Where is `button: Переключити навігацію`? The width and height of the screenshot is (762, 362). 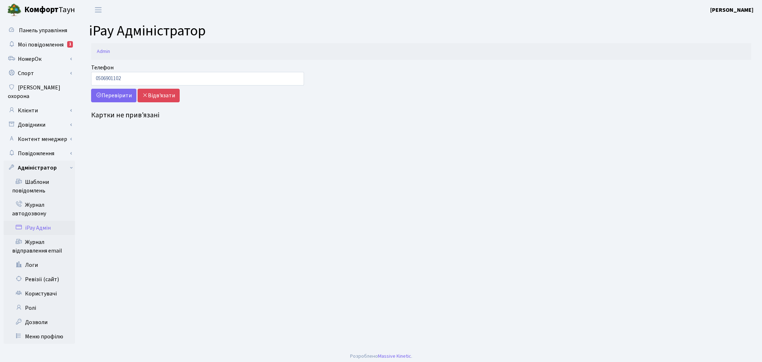
button: Переключити навігацію is located at coordinates (98, 10).